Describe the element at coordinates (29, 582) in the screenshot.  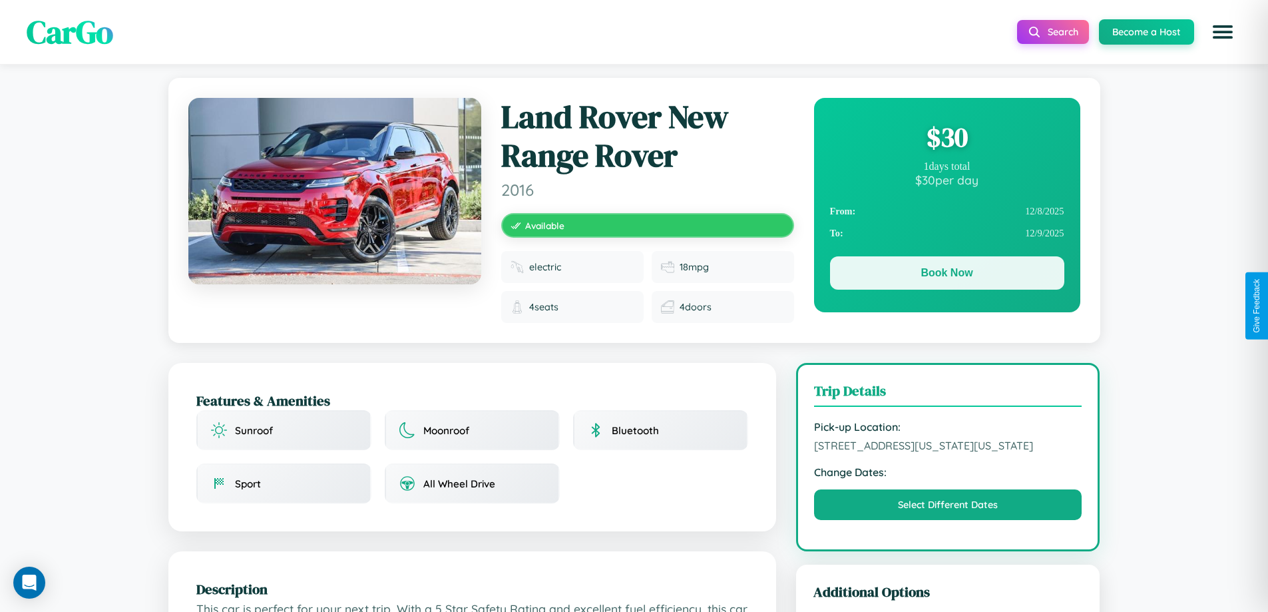
I see `div: Open Intercom Messenger` at that location.